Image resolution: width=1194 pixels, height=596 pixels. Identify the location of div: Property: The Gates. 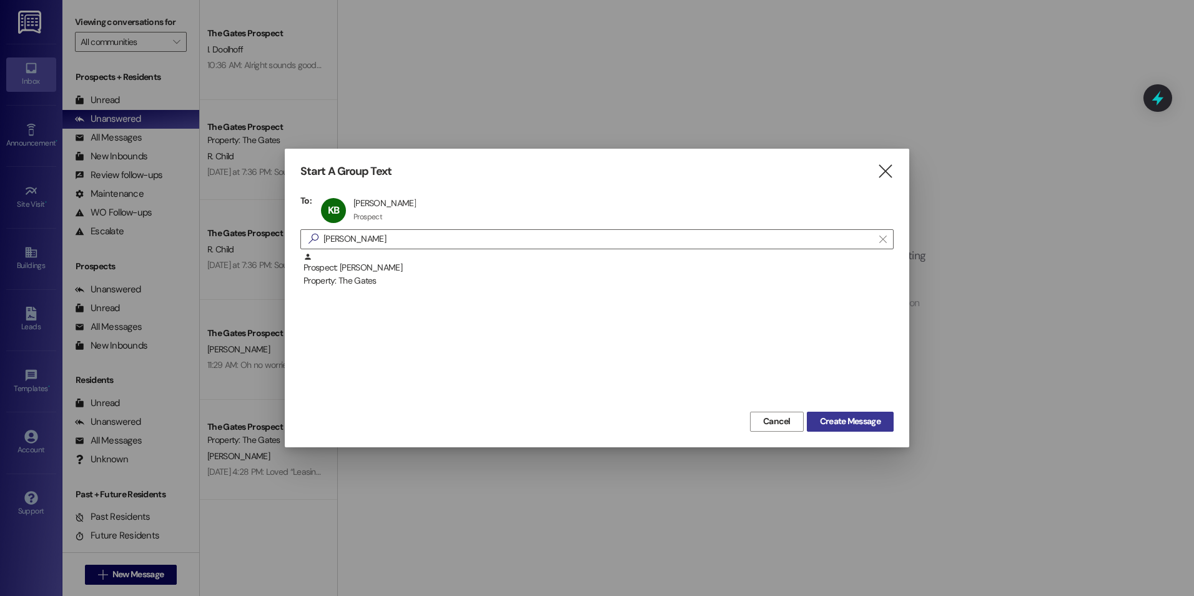
(598, 280).